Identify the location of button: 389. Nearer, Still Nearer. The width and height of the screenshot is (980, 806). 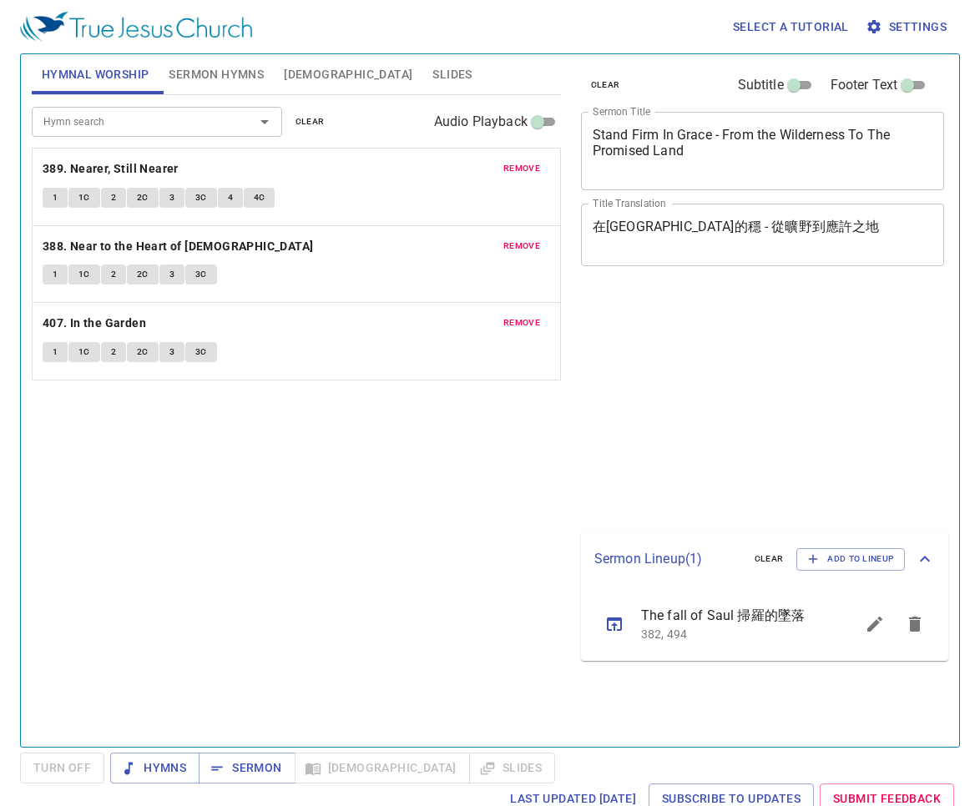
(112, 169).